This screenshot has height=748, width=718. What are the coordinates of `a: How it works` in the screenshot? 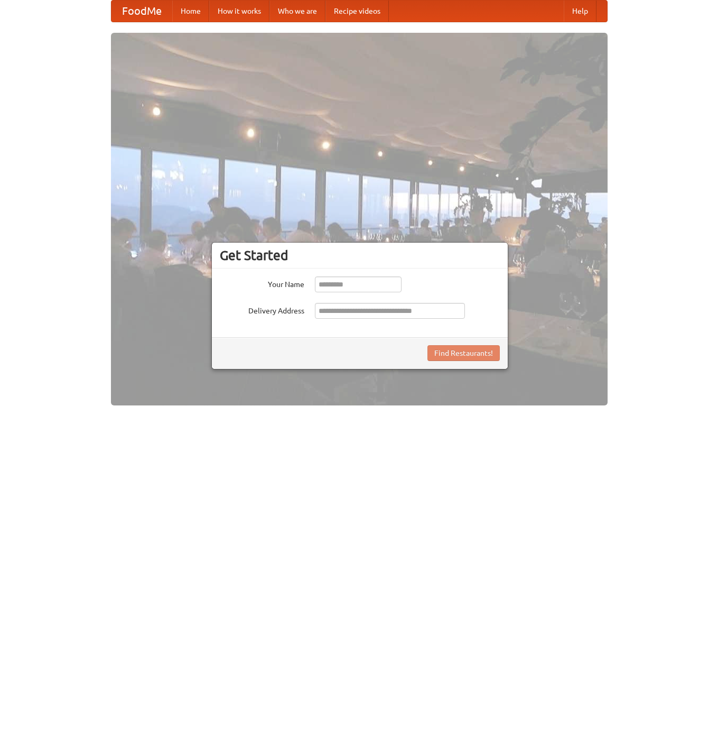 It's located at (239, 11).